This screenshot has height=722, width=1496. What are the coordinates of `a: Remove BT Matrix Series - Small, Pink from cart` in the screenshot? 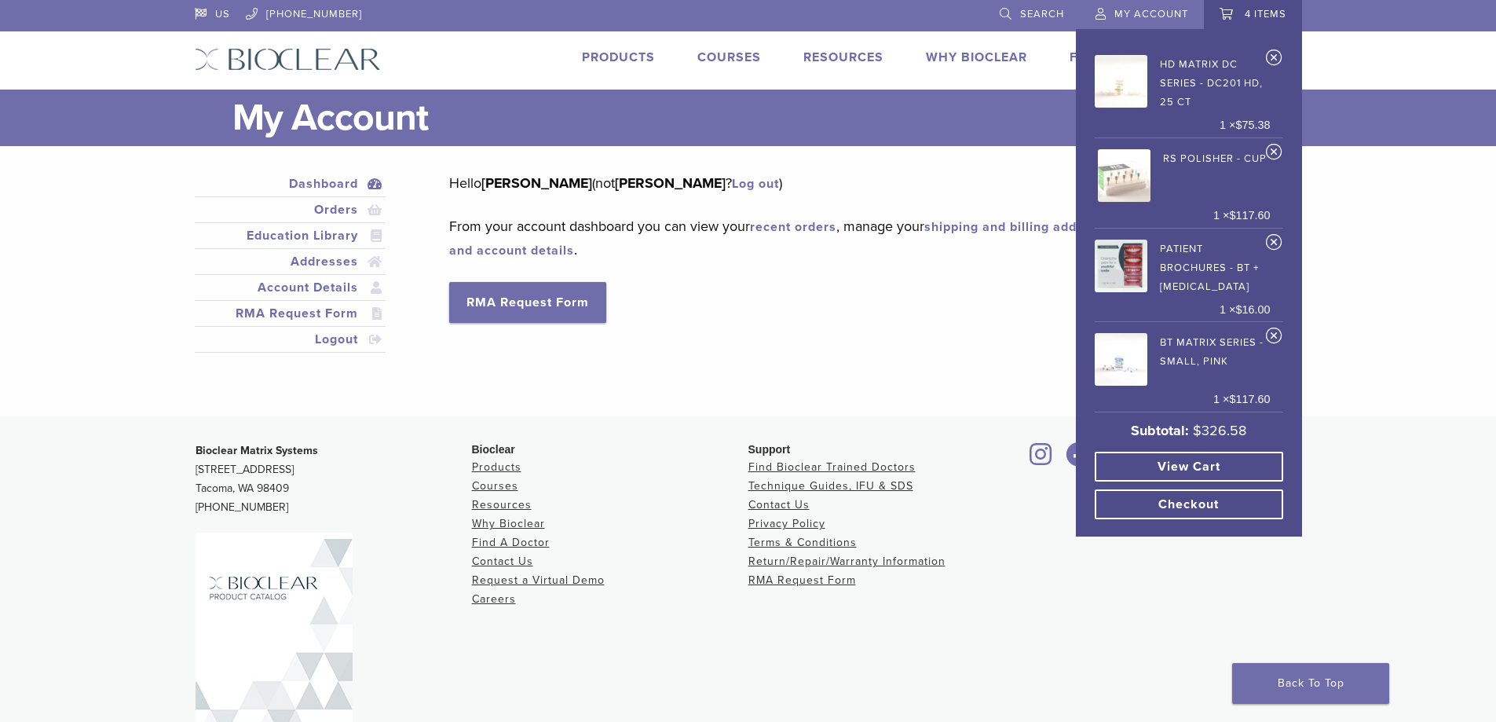 It's located at (1274, 339).